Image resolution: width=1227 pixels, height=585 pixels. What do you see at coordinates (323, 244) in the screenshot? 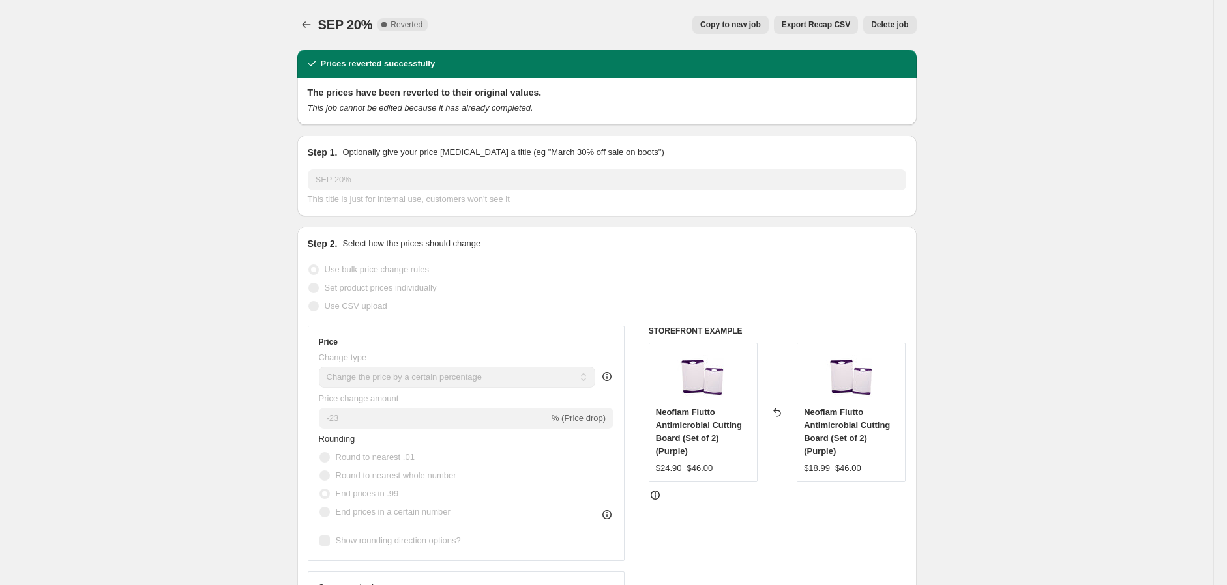
I see `h2: Step 2.` at bounding box center [323, 244].